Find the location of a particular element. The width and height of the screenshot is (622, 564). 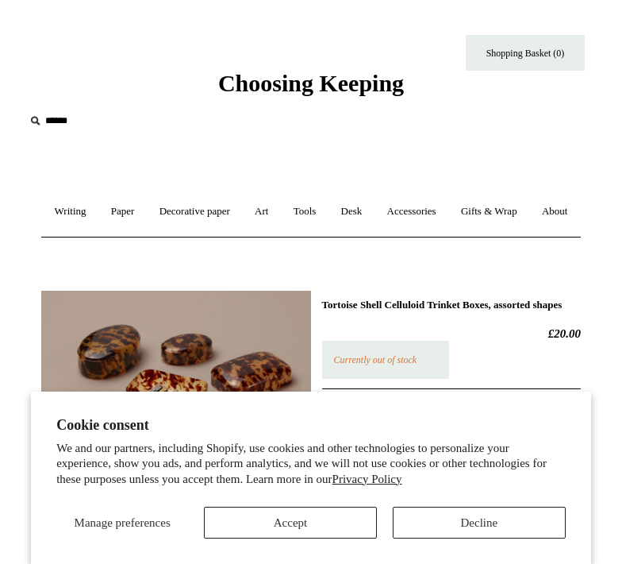

span: Manage preferences is located at coordinates (122, 522).